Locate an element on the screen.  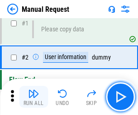
img: Skip is located at coordinates (92, 93).